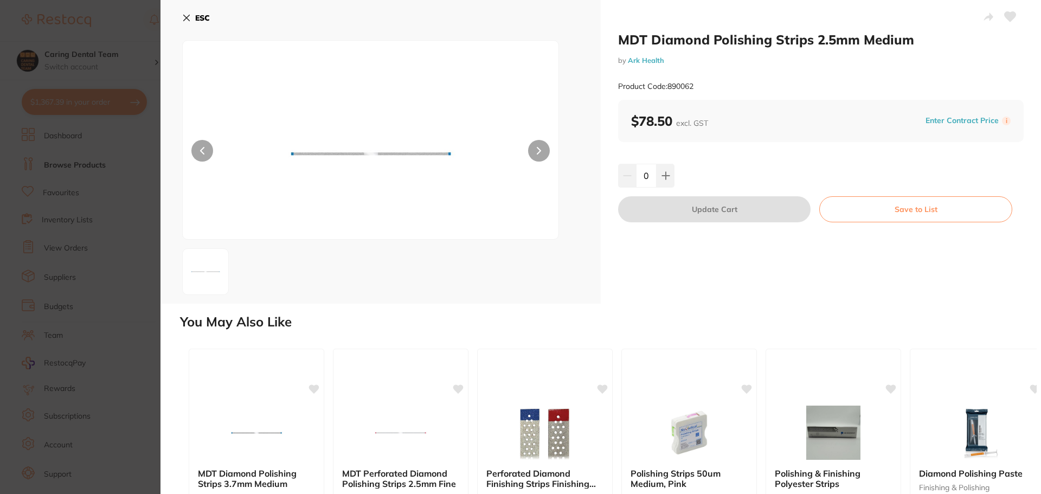 Image resolution: width=1041 pixels, height=494 pixels. I want to click on h2: MDT Diamond Polishing Strips 2.5mm Medium, so click(821, 40).